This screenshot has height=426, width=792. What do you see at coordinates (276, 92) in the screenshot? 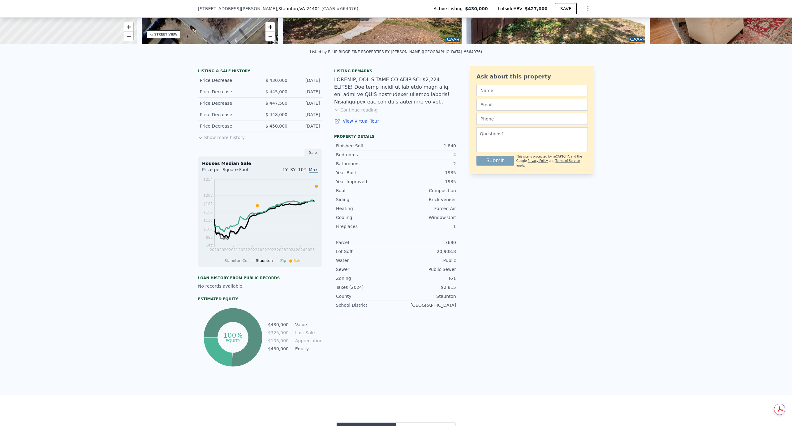
I see `span: $ 445,000` at bounding box center [276, 92].